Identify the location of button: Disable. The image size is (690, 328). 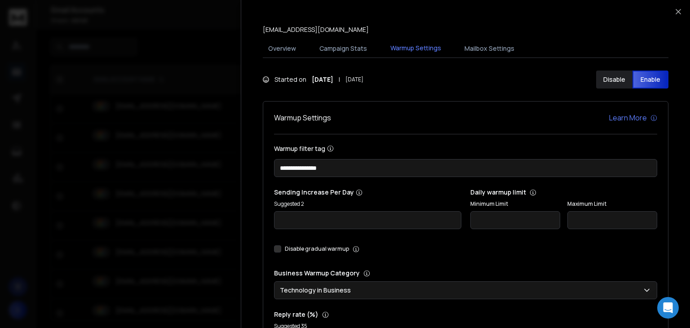
(614, 80).